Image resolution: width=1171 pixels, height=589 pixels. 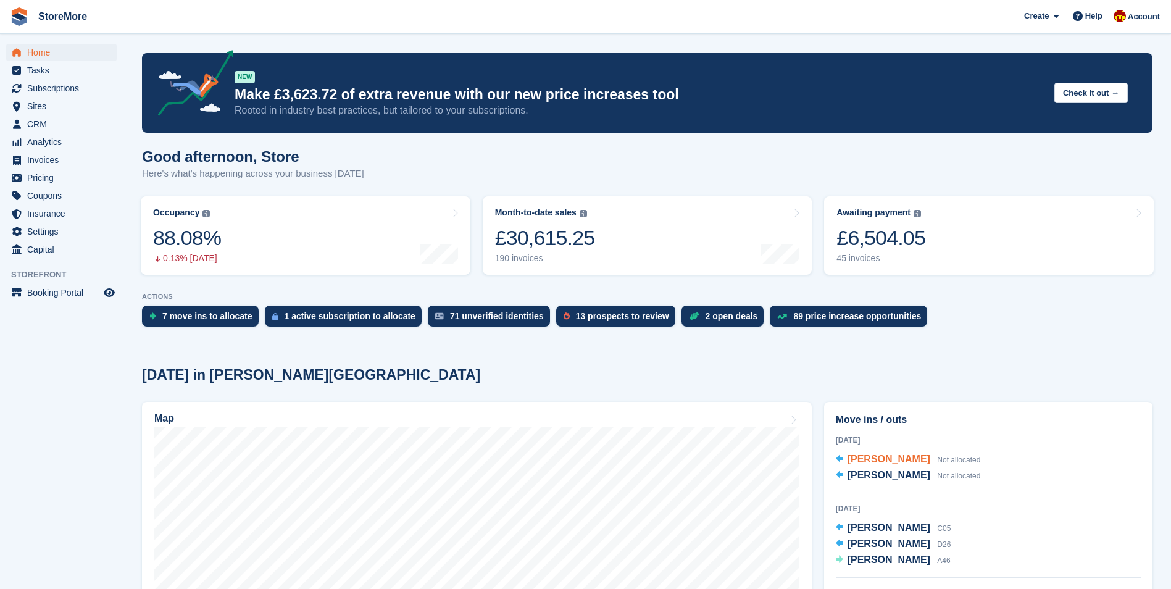 What do you see at coordinates (176, 212) in the screenshot?
I see `div: Occupancy` at bounding box center [176, 212].